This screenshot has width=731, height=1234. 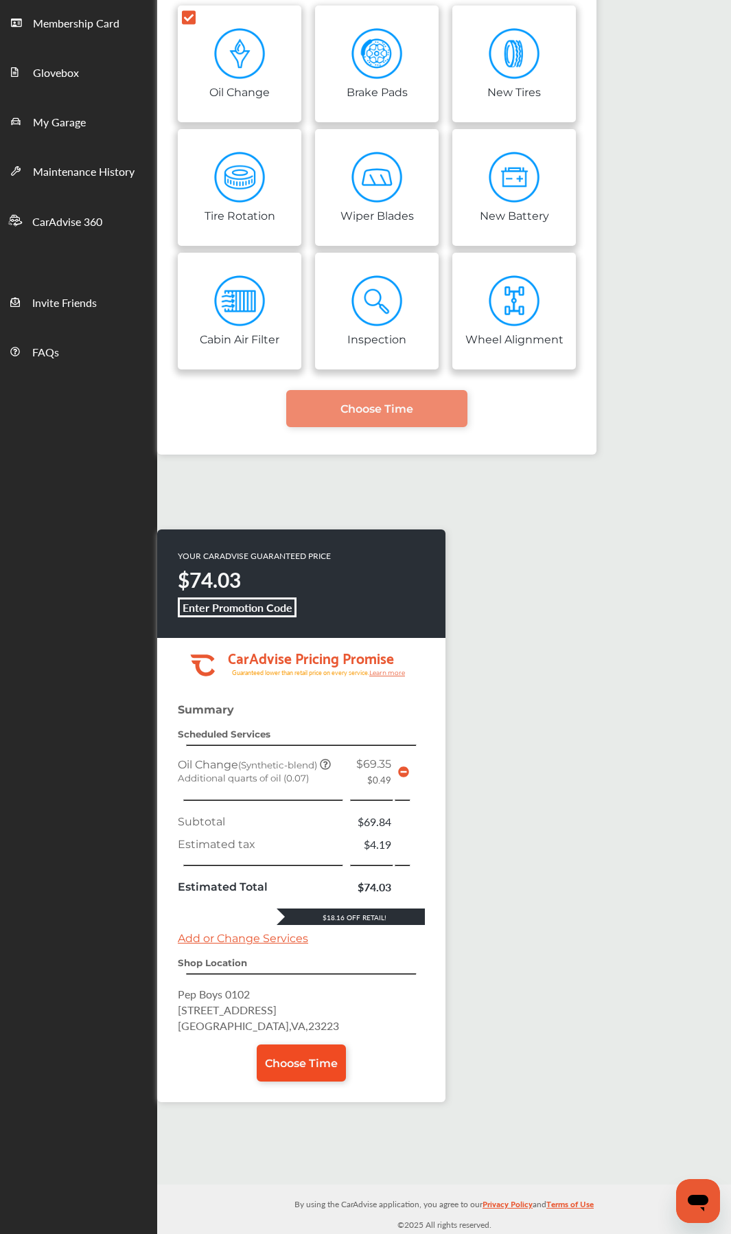 What do you see at coordinates (56, 73) in the screenshot?
I see `span: Glovebox` at bounding box center [56, 73].